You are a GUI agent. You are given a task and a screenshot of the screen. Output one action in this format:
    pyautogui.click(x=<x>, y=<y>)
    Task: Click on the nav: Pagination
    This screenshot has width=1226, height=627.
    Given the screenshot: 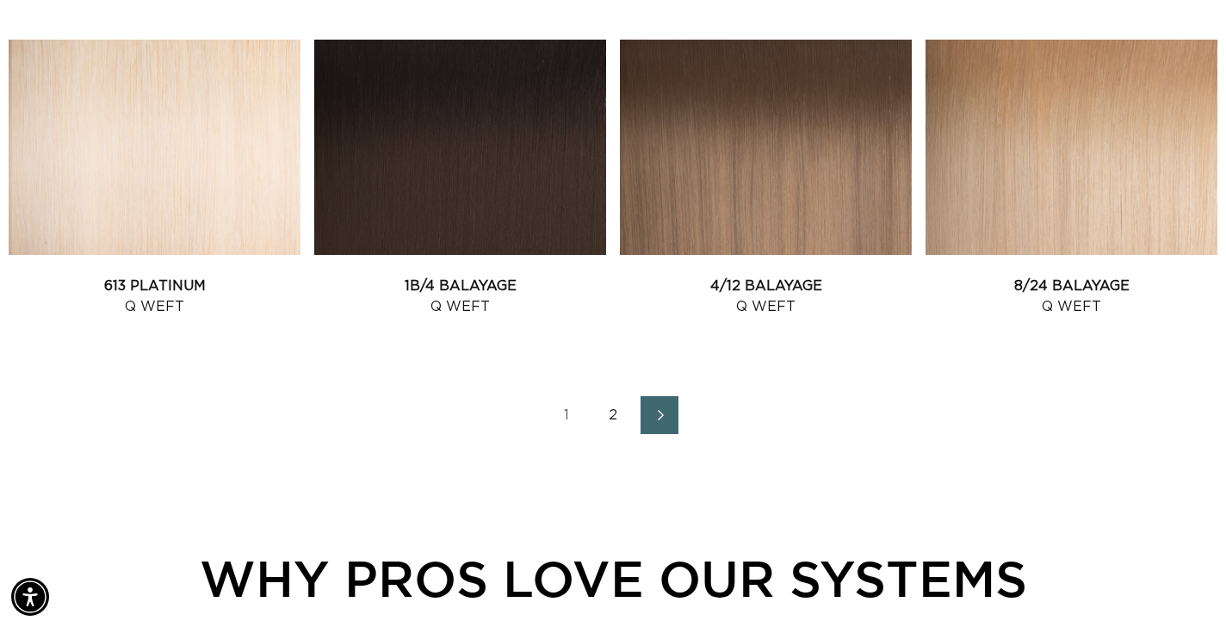 What is the action you would take?
    pyautogui.click(x=613, y=415)
    